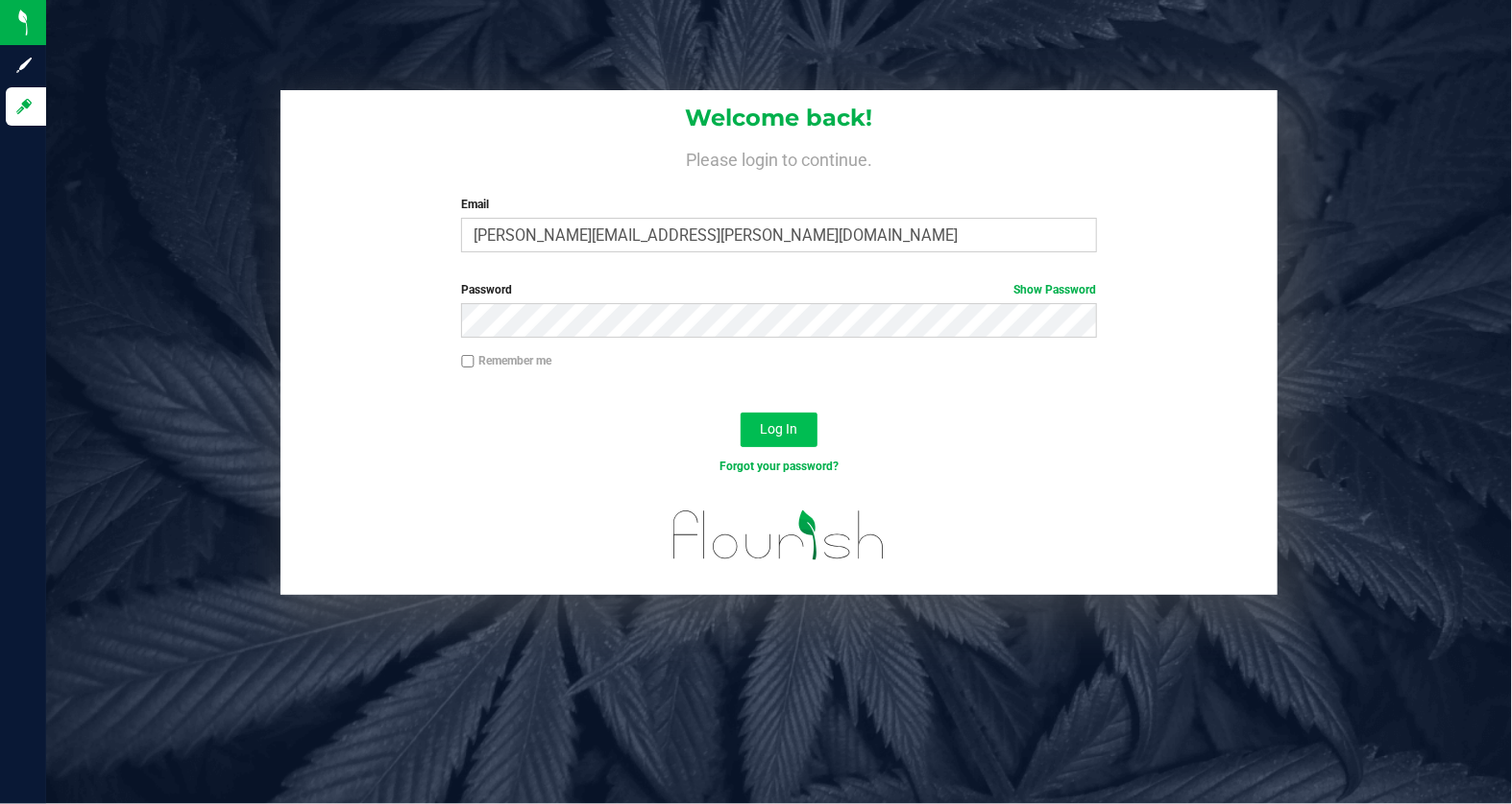  I want to click on h4: Please login to continue., so click(778, 157).